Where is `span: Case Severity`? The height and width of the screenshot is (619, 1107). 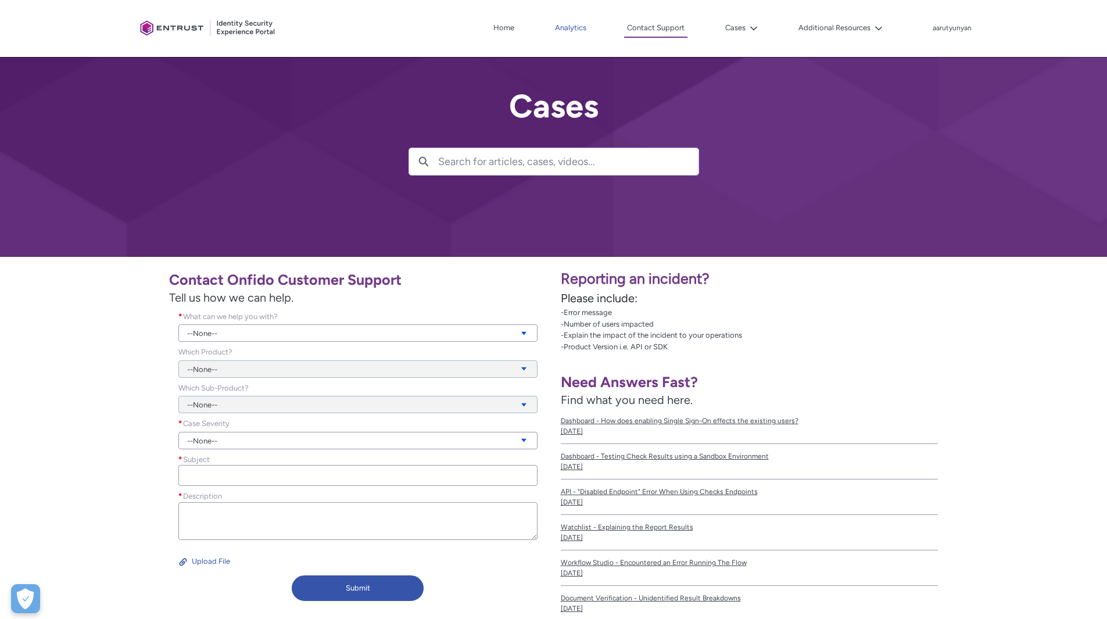
span: Case Severity is located at coordinates (206, 423).